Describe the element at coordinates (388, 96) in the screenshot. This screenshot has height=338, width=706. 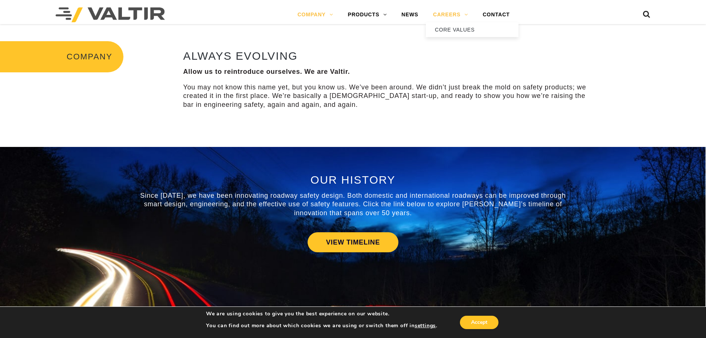
I see `p: You may not know this name yet, but you know us. We’ve been around. We didn’t just break the mold...` at that location.